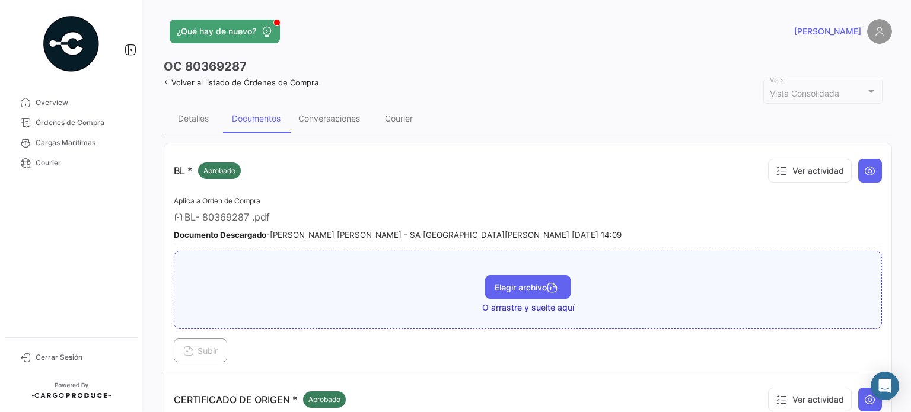  I want to click on span: Aplica a Orden de Compra, so click(217, 200).